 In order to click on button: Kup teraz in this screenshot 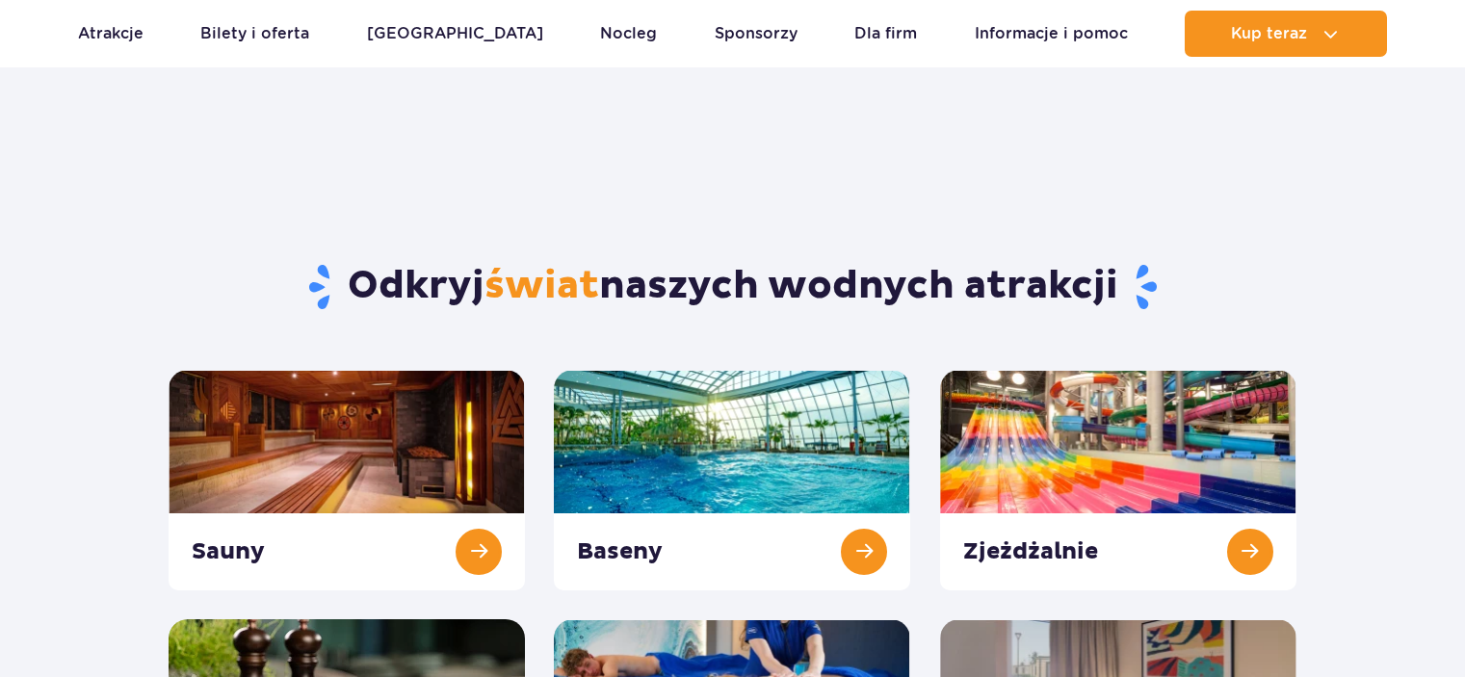, I will do `click(1285, 34)`.